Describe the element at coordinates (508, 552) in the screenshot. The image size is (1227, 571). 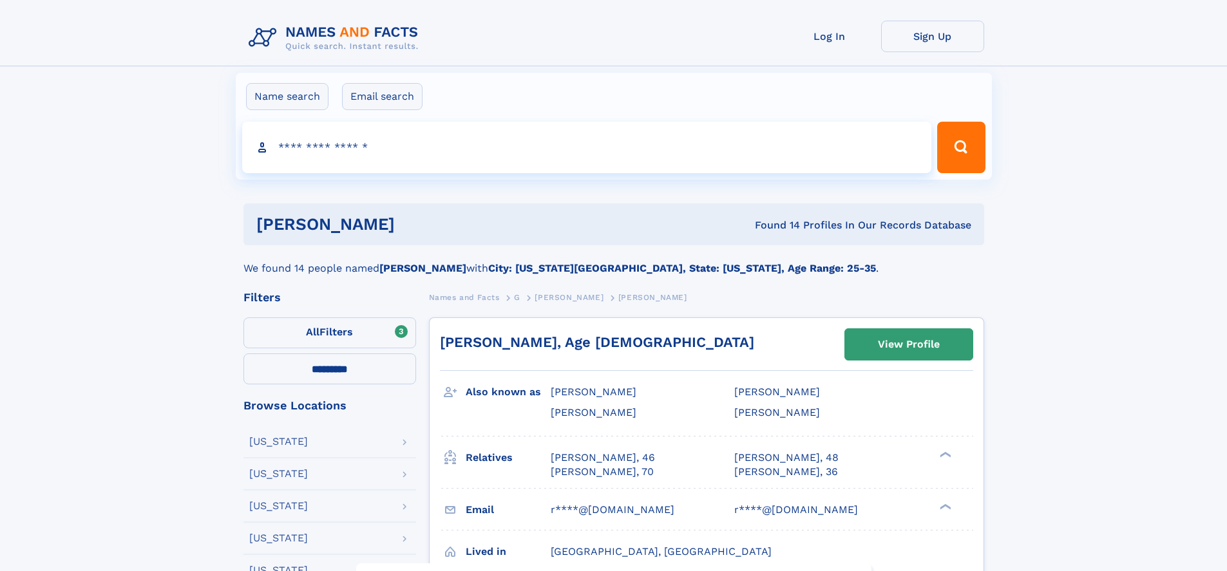
I see `h3: Lived in` at that location.